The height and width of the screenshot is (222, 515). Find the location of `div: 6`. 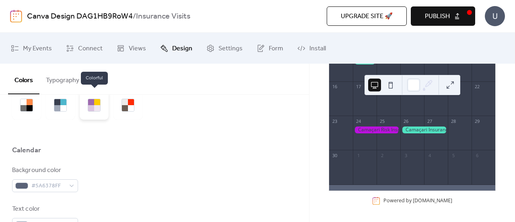

div: 6 is located at coordinates (477, 155).